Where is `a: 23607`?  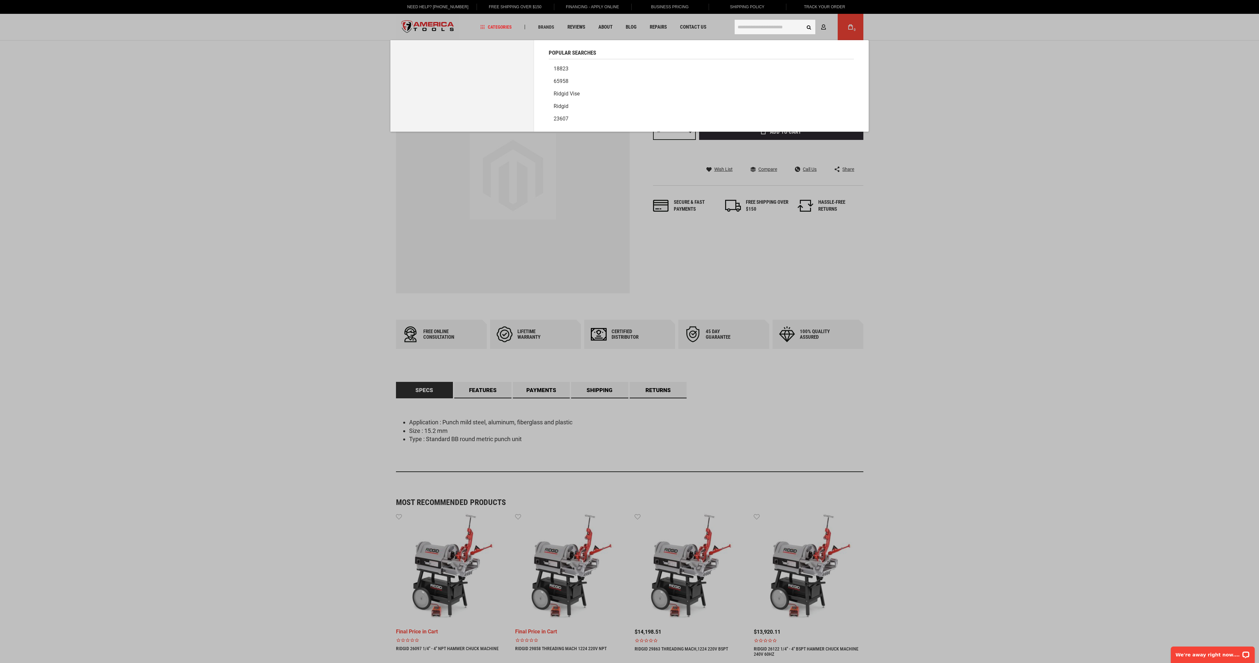 a: 23607 is located at coordinates (701, 119).